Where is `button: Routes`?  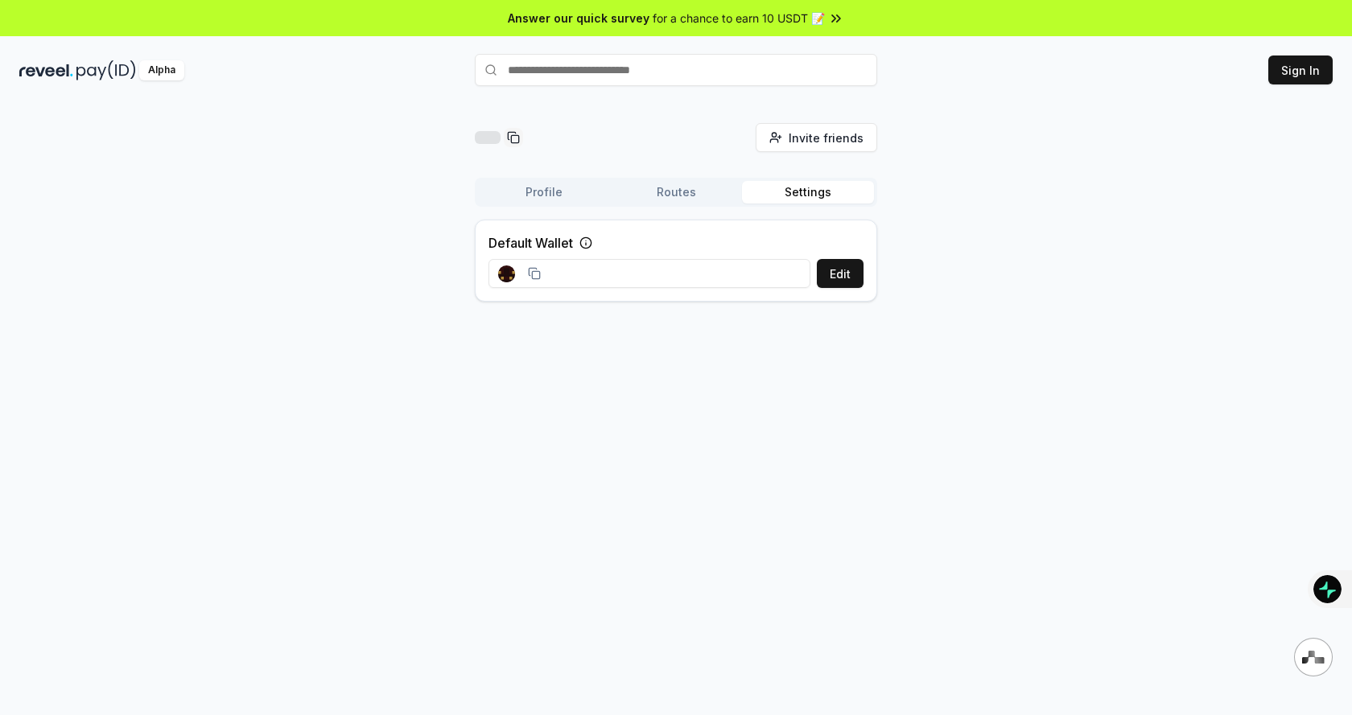 button: Routes is located at coordinates (676, 192).